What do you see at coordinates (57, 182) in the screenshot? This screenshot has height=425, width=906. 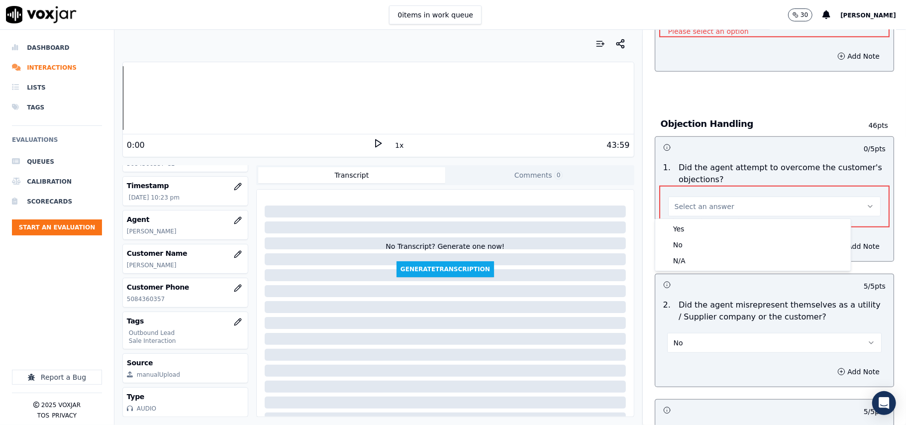 I see `li: Calibration` at bounding box center [57, 182].